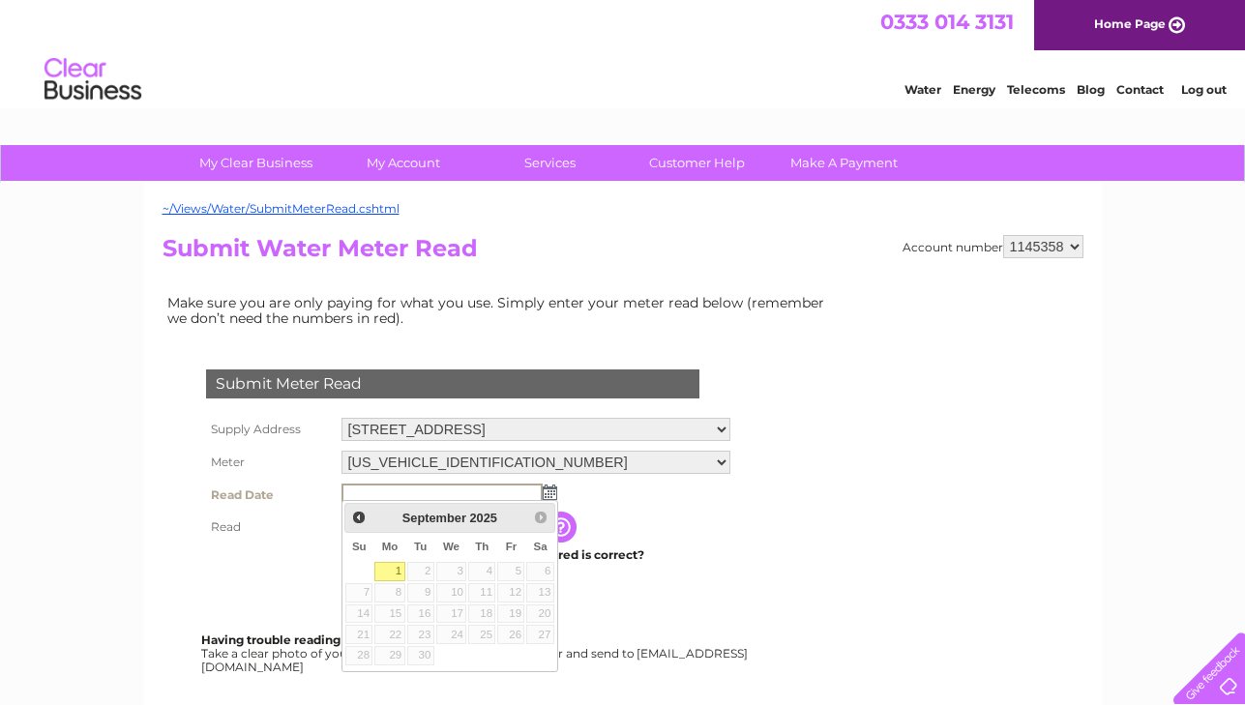  Describe the element at coordinates (310, 639) in the screenshot. I see `b: Having trouble reading your meter?` at that location.